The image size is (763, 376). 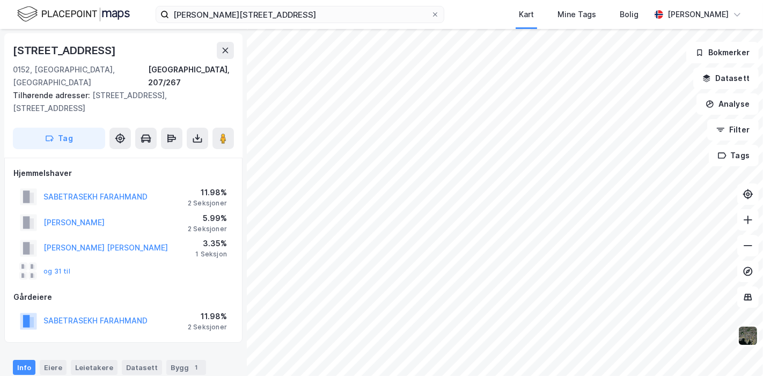 What do you see at coordinates (73, 14) in the screenshot?
I see `img: logo.f888ab2527a4732fd821a326f86c7f29.svg` at bounding box center [73, 14].